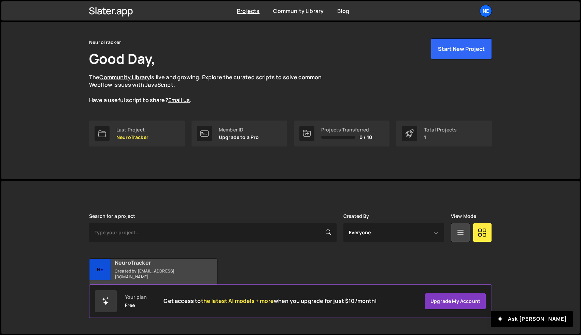 Image resolution: width=581 pixels, height=335 pixels. Describe the element at coordinates (366, 137) in the screenshot. I see `span: 0 / 10` at that location.